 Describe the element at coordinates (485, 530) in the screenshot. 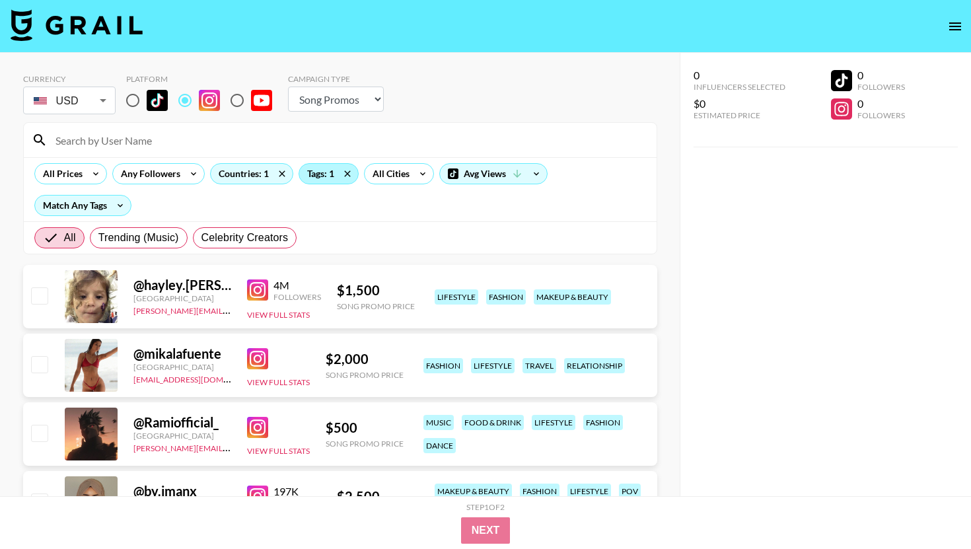

I see `button: Next` at that location.